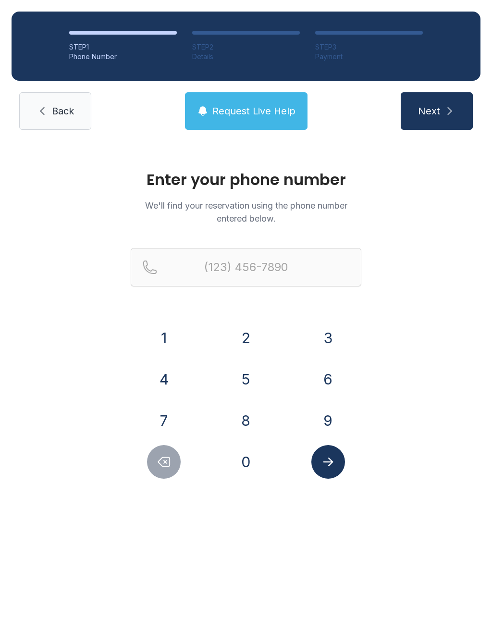  What do you see at coordinates (246, 57) in the screenshot?
I see `div: Details` at bounding box center [246, 57].